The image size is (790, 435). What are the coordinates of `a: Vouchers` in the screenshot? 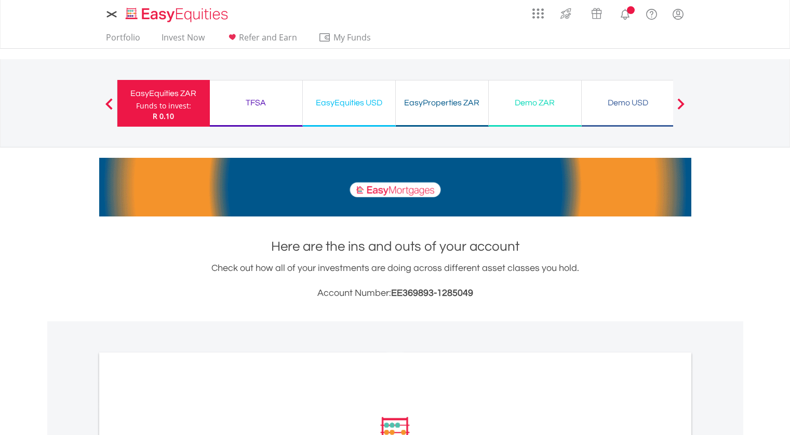 It's located at (596, 12).